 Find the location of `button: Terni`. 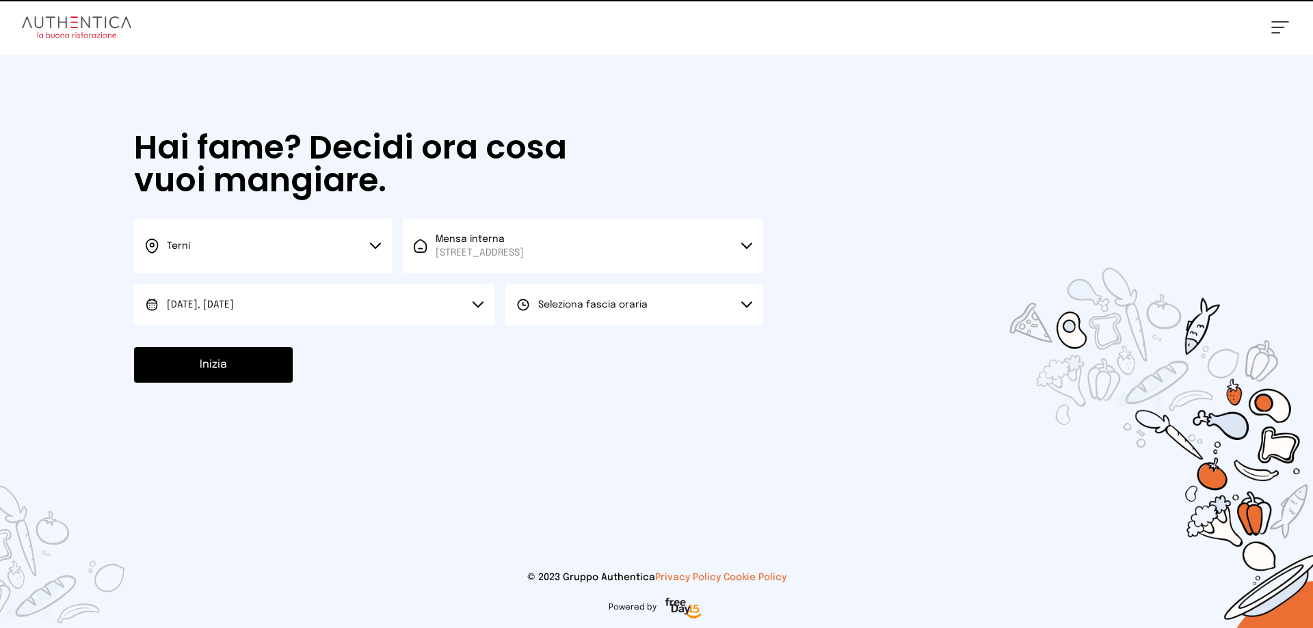

button: Terni is located at coordinates (263, 246).